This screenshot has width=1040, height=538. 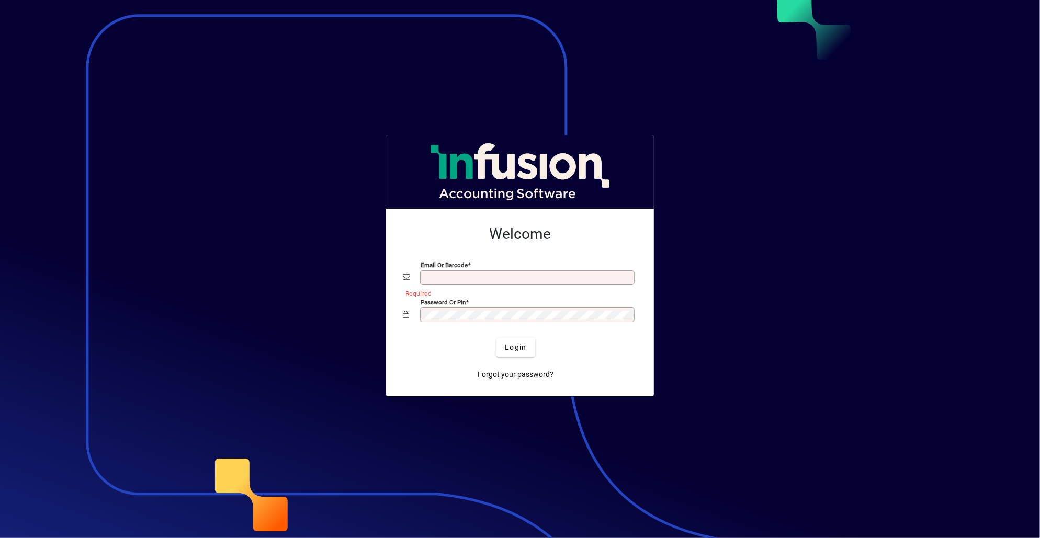 What do you see at coordinates (516, 374) in the screenshot?
I see `span: Forgot your password?` at bounding box center [516, 374].